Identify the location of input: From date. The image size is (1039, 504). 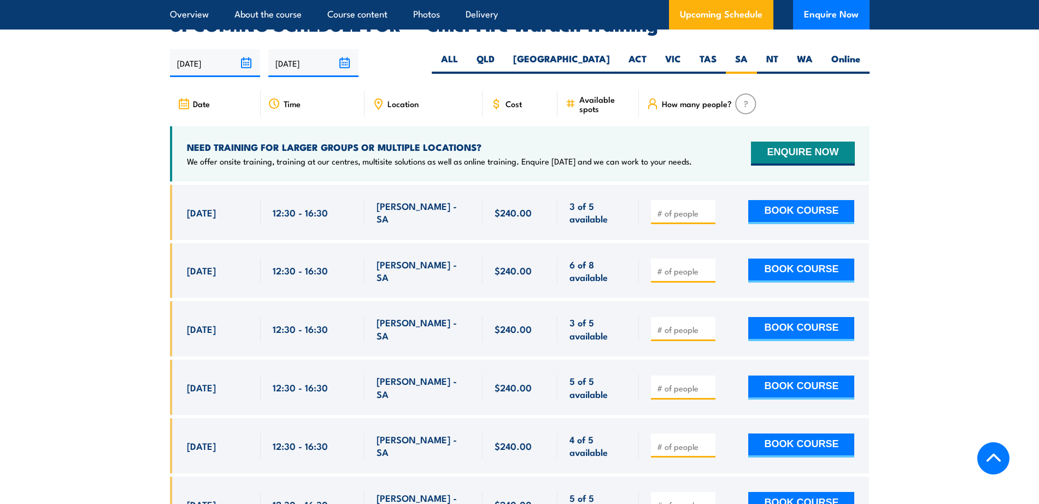
(215, 63).